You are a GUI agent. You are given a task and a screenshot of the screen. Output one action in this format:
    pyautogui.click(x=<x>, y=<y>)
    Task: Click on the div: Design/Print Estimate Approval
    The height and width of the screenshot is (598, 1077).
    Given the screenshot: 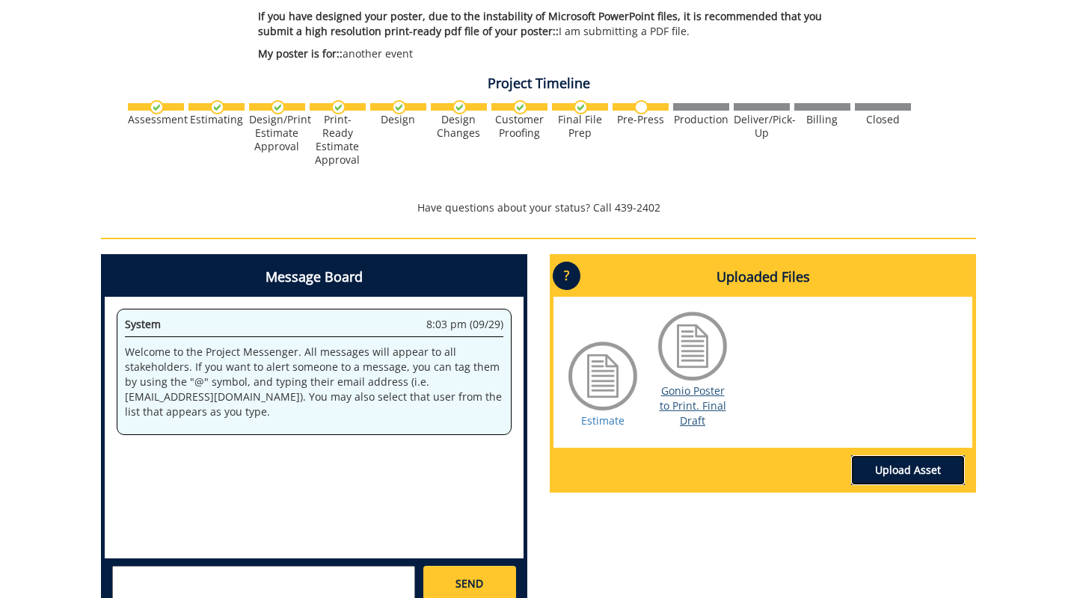 What is the action you would take?
    pyautogui.click(x=277, y=133)
    